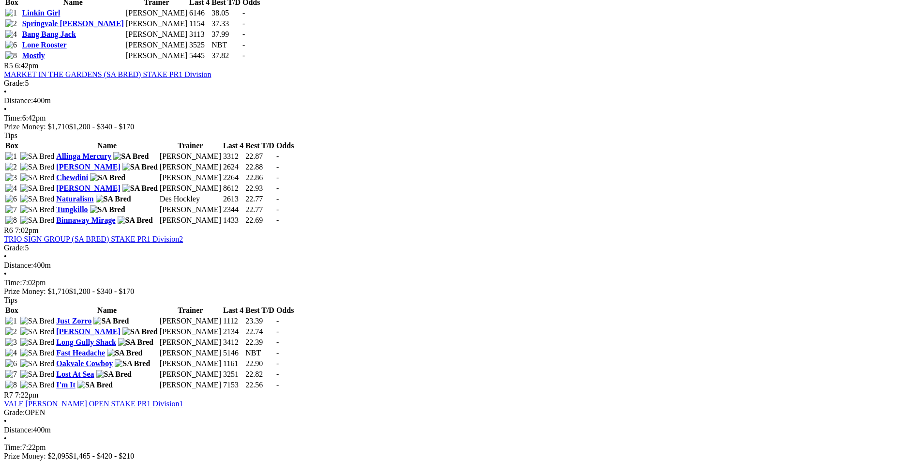  What do you see at coordinates (233, 188) in the screenshot?
I see `td: 8612` at bounding box center [233, 188].